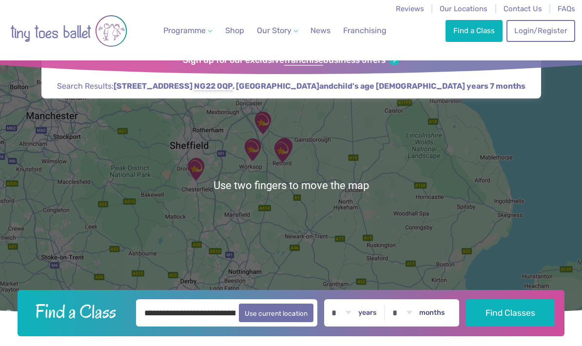  Describe the element at coordinates (188, 31) in the screenshot. I see `a: Programme` at that location.